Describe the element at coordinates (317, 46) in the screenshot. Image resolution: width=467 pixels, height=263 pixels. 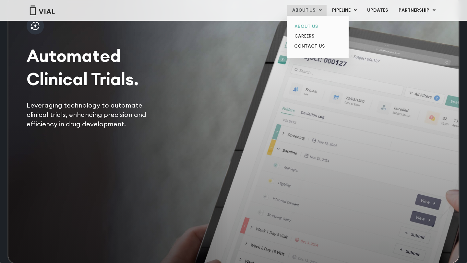
I see `a: CONTACT US` at that location.